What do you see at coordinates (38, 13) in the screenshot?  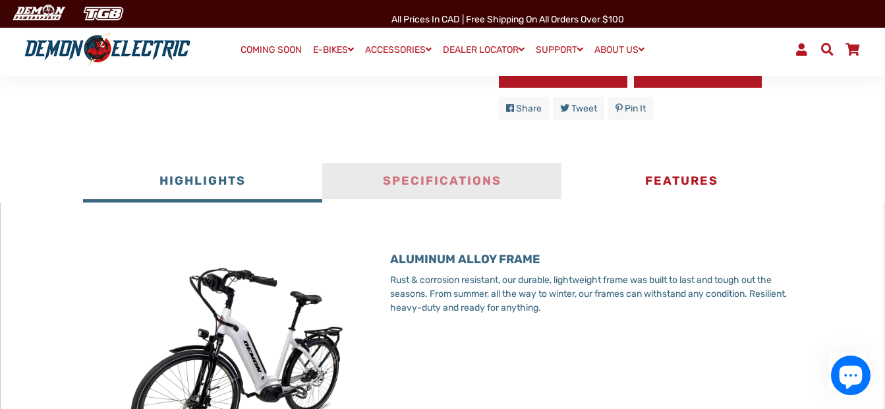 I see `img: Demon Electric` at bounding box center [38, 13].